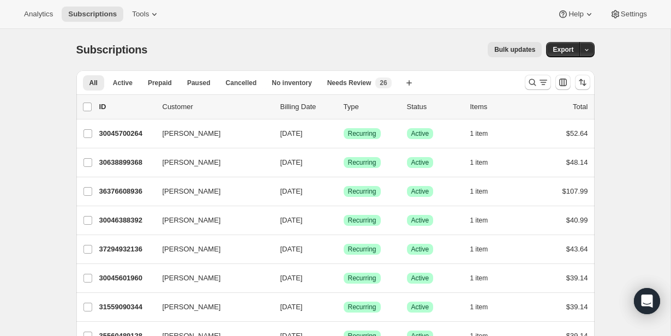  I want to click on p: 36376608936, so click(127, 192).